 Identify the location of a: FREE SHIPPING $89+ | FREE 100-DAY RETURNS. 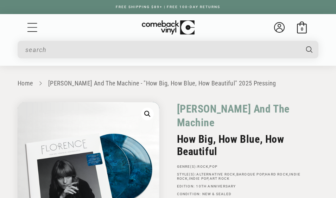
(168, 7).